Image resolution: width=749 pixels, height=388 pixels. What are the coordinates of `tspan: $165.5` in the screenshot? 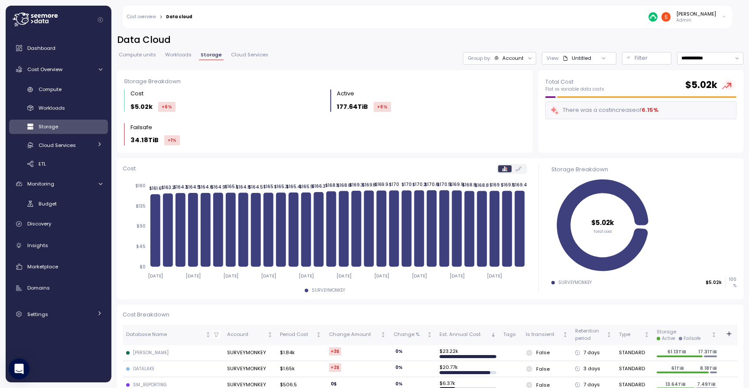 It's located at (306, 186).